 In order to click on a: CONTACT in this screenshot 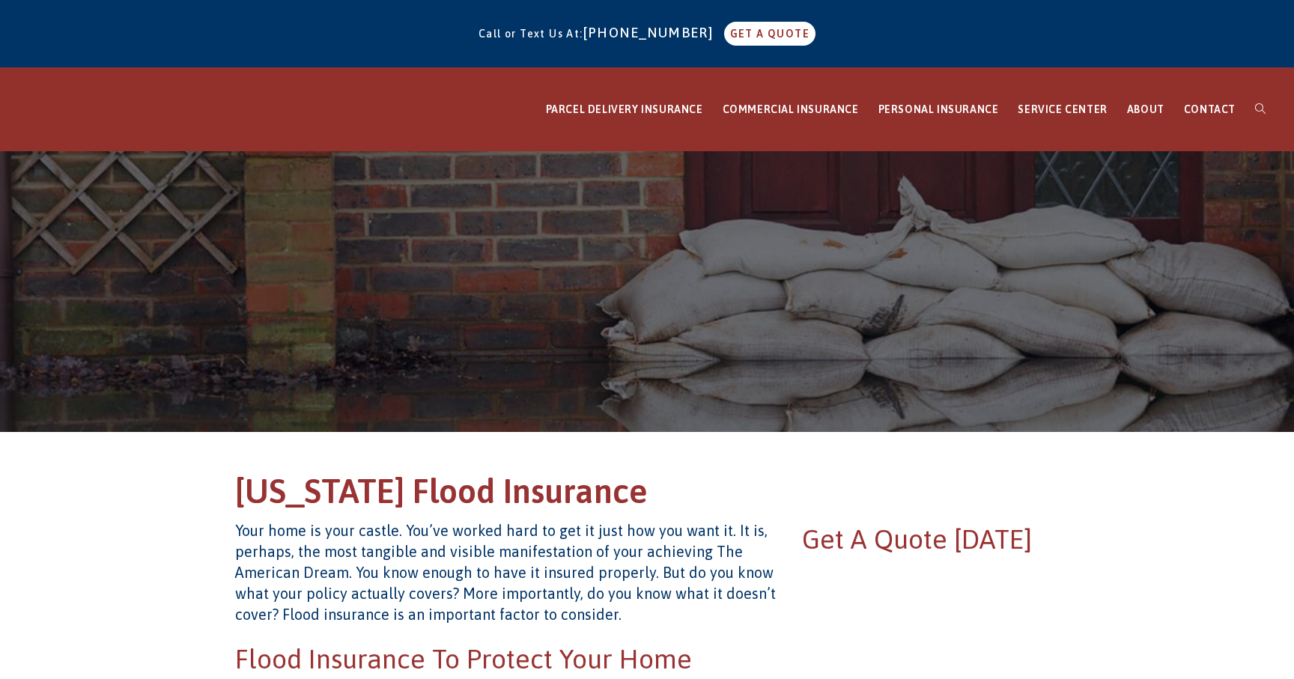, I will do `click(1210, 109)`.